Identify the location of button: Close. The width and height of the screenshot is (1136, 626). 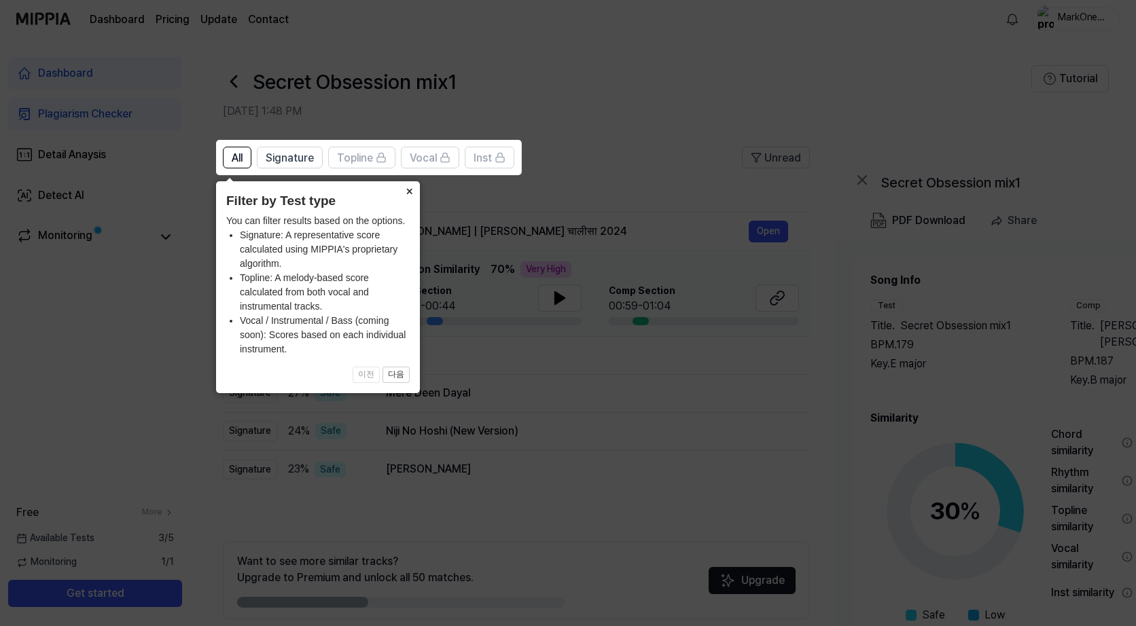
(409, 191).